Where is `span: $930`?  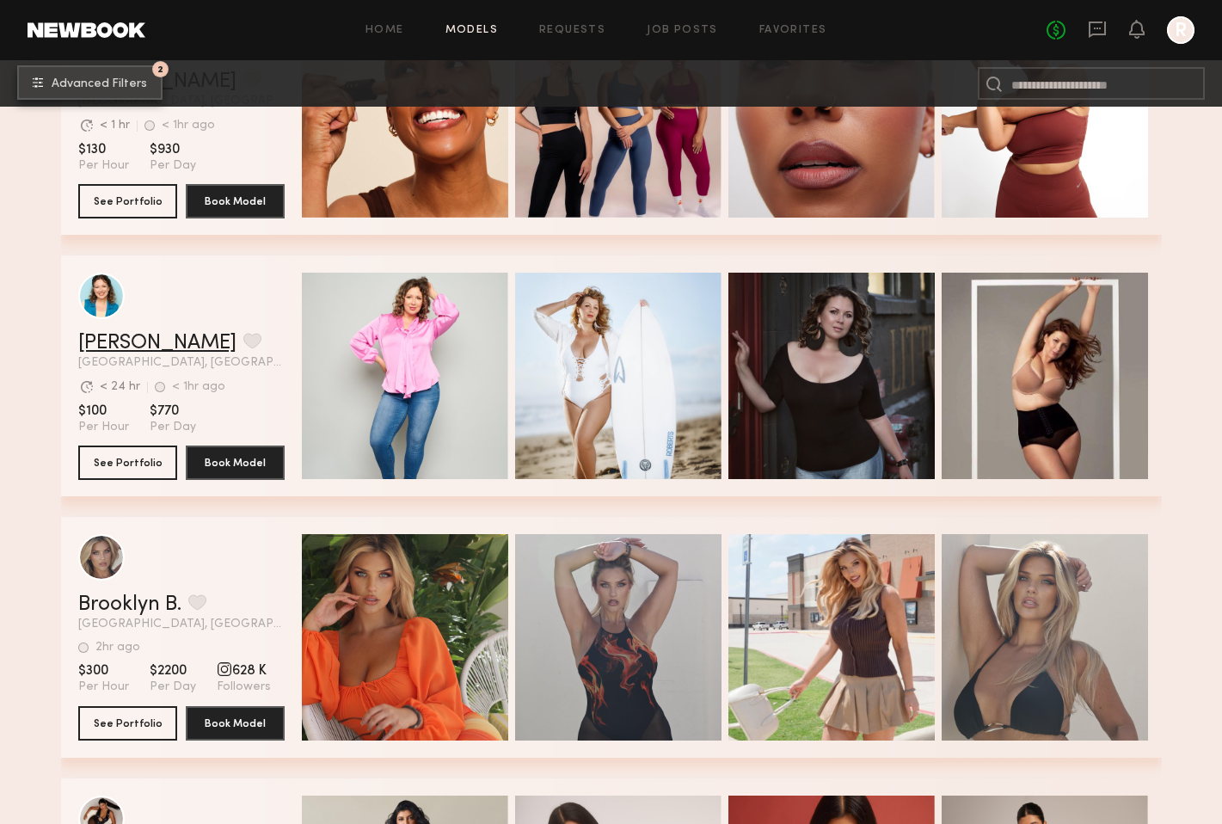
span: $930 is located at coordinates (173, 150).